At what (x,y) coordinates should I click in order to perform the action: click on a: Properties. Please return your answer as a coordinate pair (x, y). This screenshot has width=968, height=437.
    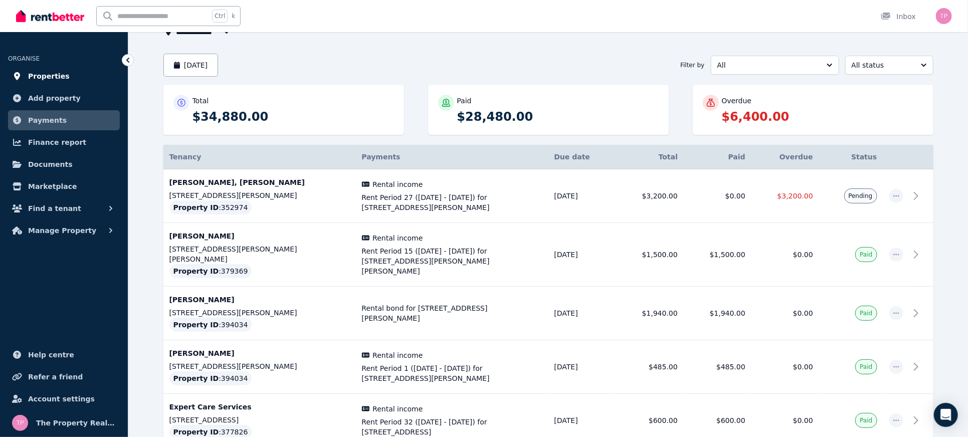
    Looking at the image, I should click on (64, 76).